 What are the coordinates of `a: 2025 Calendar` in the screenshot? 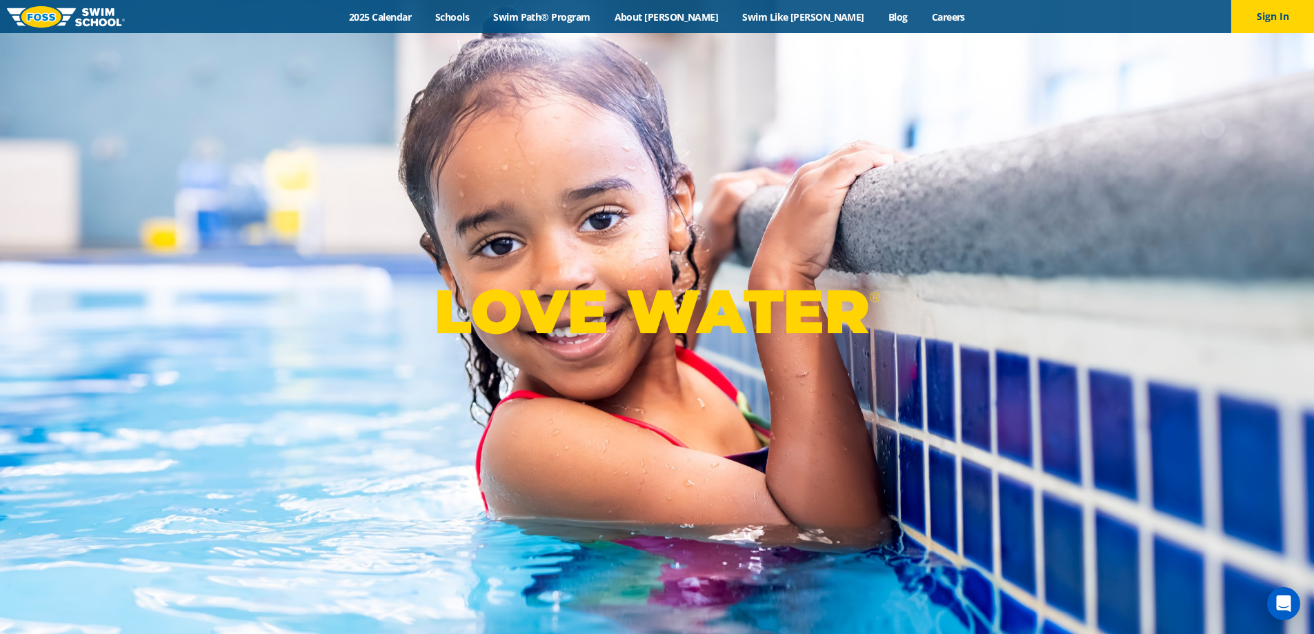 It's located at (380, 17).